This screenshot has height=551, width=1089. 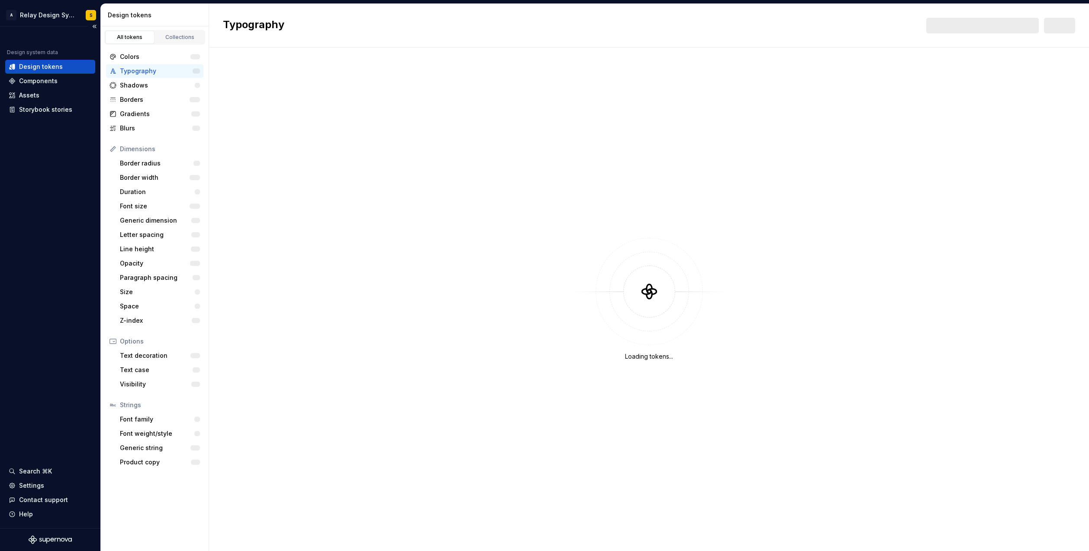 I want to click on div: Gradients, so click(x=155, y=114).